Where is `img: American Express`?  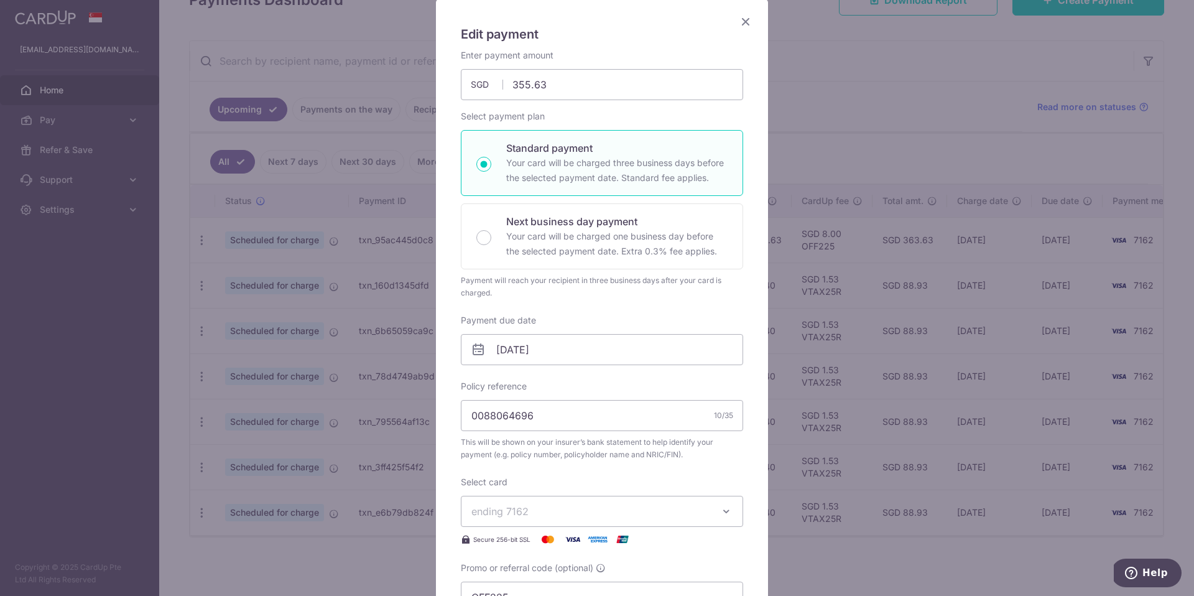 img: American Express is located at coordinates (598, 539).